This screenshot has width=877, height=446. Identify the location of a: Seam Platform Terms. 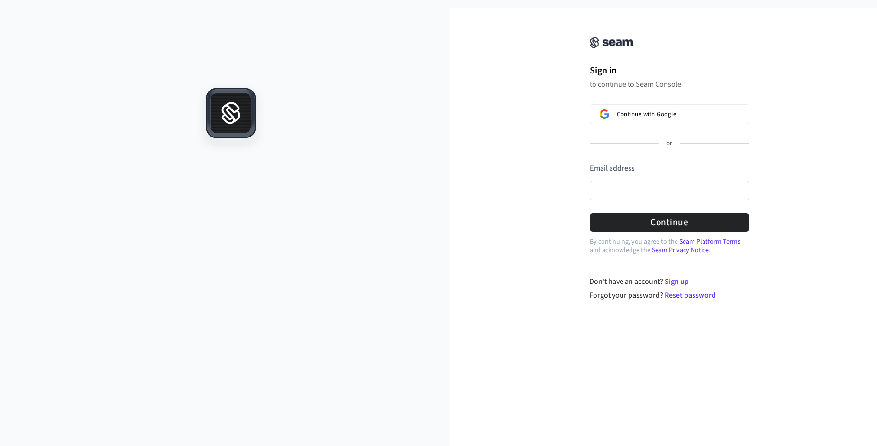
(710, 242).